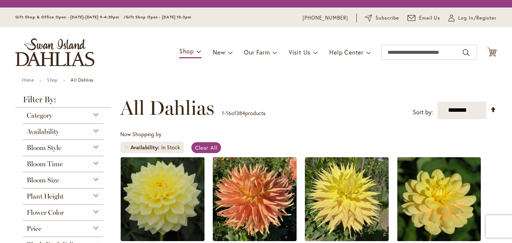 Image resolution: width=512 pixels, height=243 pixels. I want to click on span: Plant Height, so click(45, 196).